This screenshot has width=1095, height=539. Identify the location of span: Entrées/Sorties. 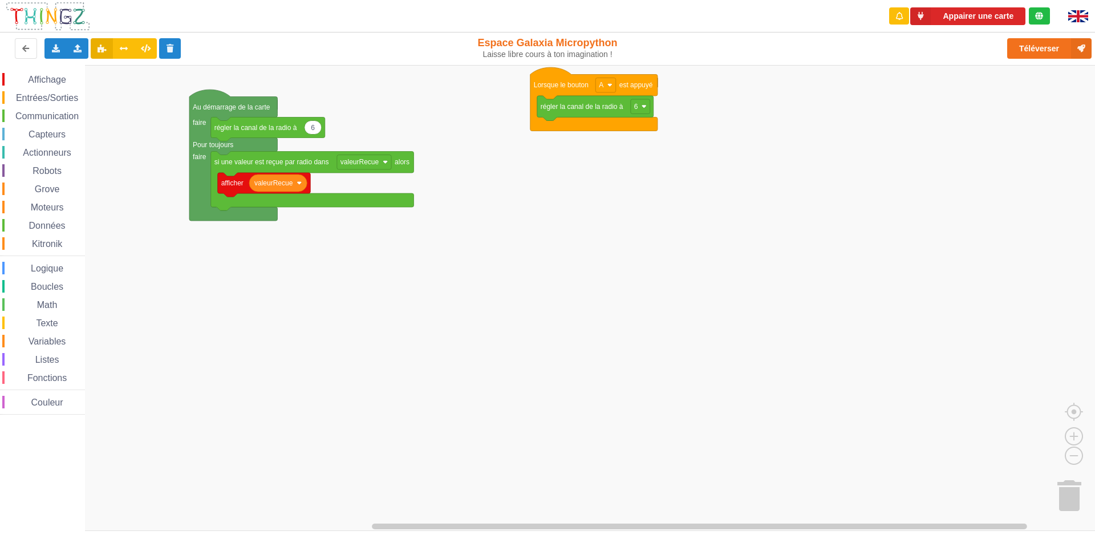
(47, 98).